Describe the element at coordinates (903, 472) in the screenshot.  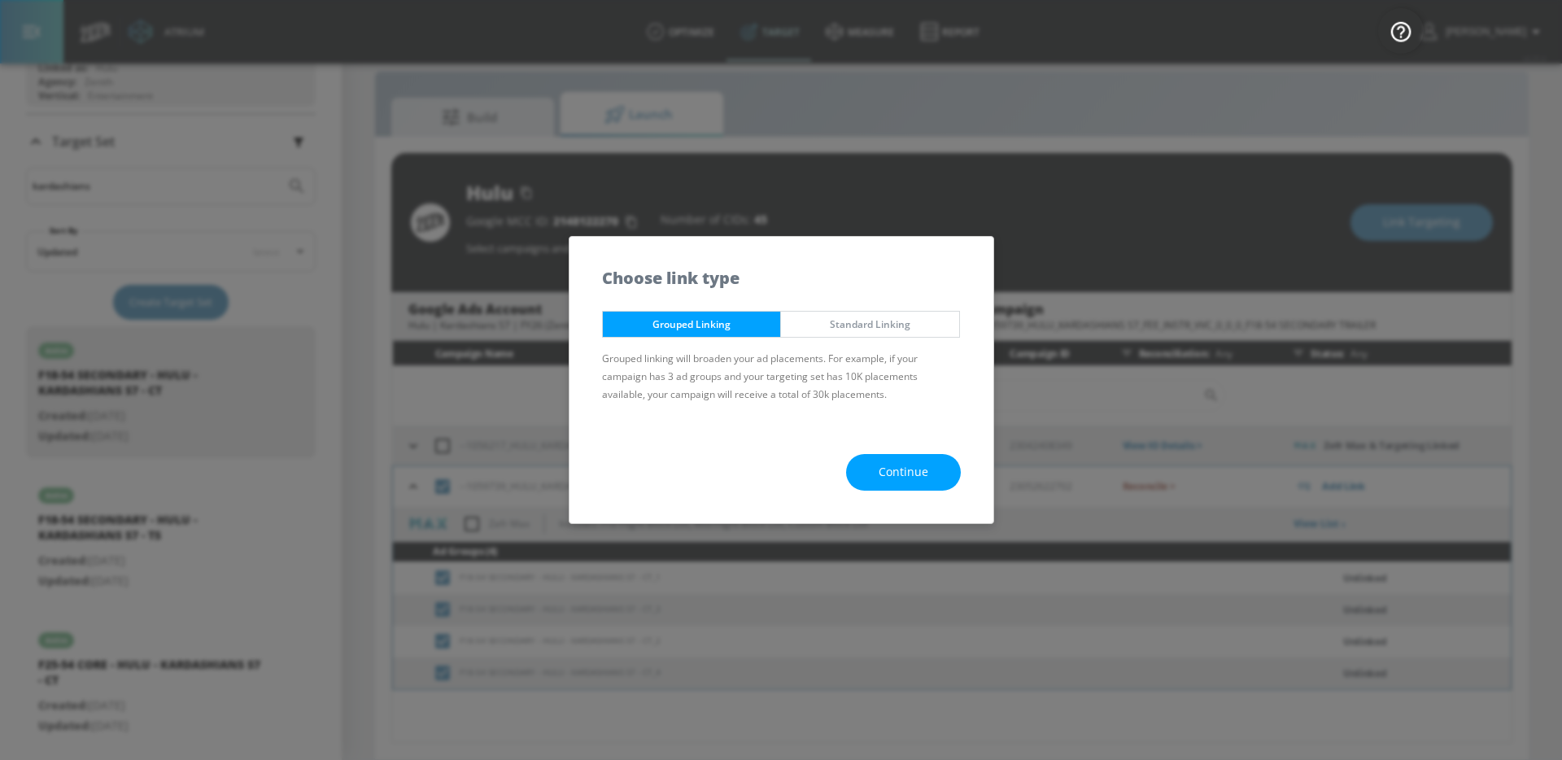
I see `span: Continue` at that location.